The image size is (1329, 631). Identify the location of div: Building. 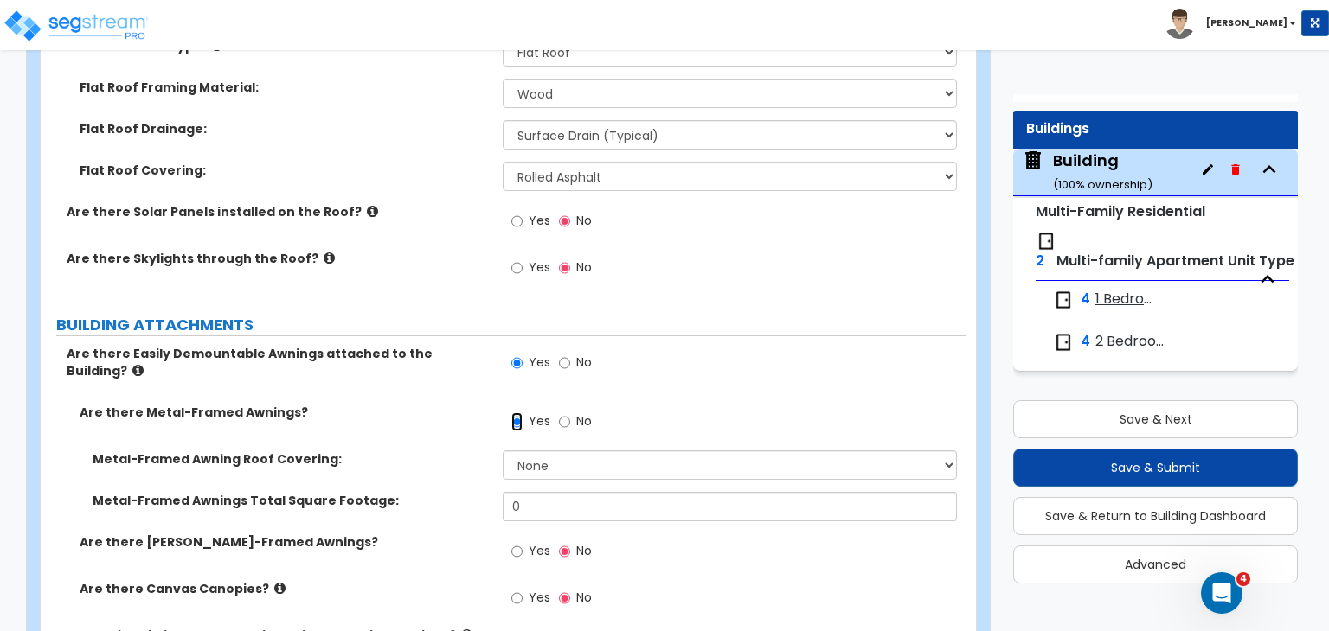
(1102, 171).